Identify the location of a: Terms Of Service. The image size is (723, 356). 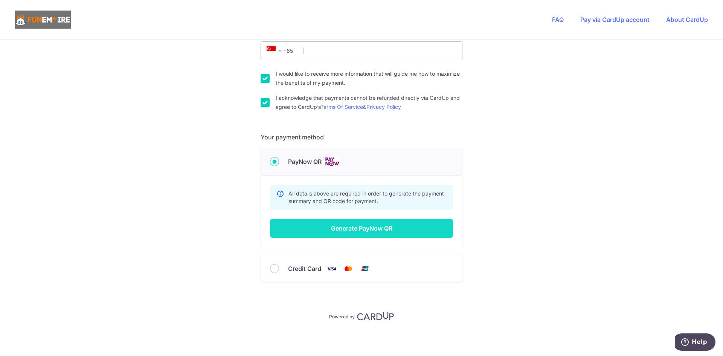
(341, 107).